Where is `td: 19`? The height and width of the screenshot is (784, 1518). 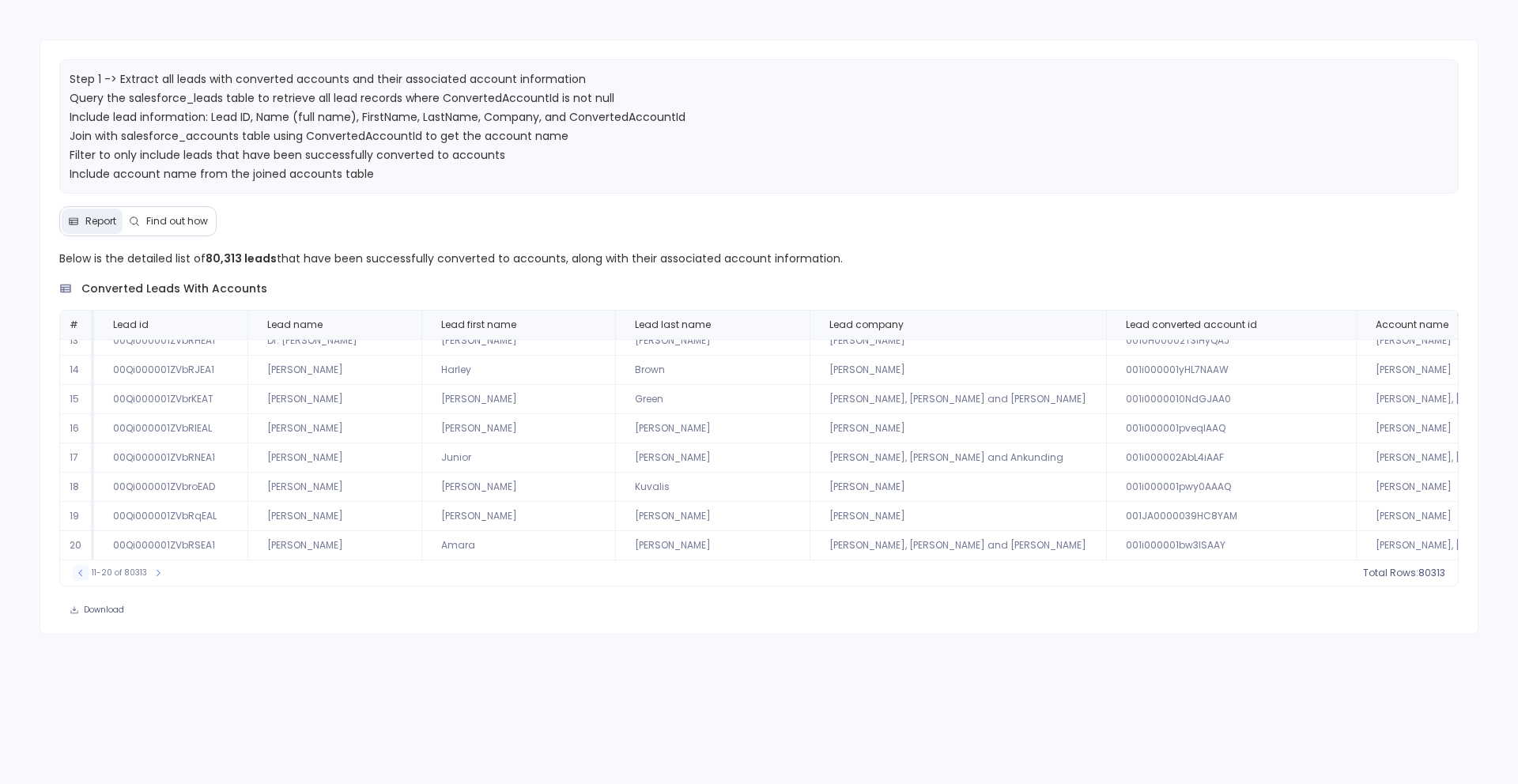 td: 19 is located at coordinates (77, 516).